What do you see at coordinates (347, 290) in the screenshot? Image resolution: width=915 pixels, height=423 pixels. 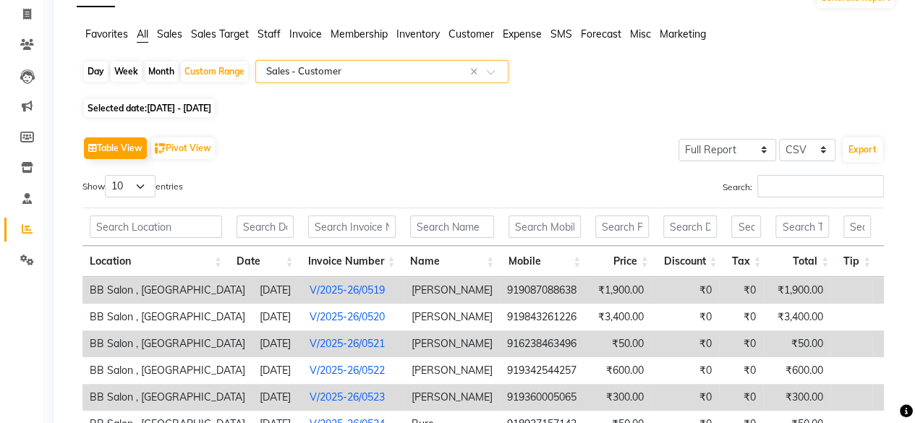 I see `a: V/2025-26/0519` at bounding box center [347, 290].